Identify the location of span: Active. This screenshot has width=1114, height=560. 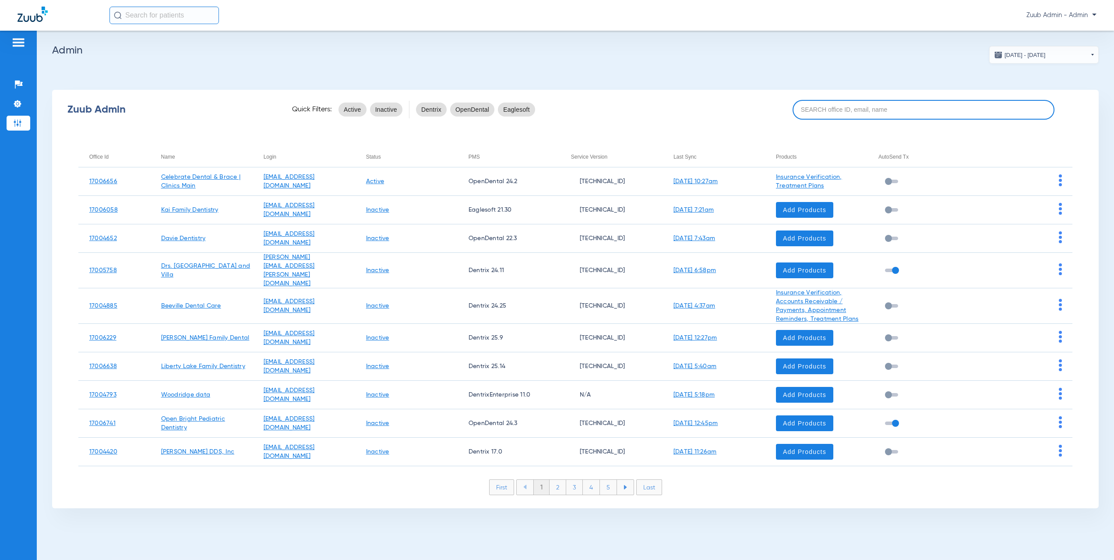
(352, 109).